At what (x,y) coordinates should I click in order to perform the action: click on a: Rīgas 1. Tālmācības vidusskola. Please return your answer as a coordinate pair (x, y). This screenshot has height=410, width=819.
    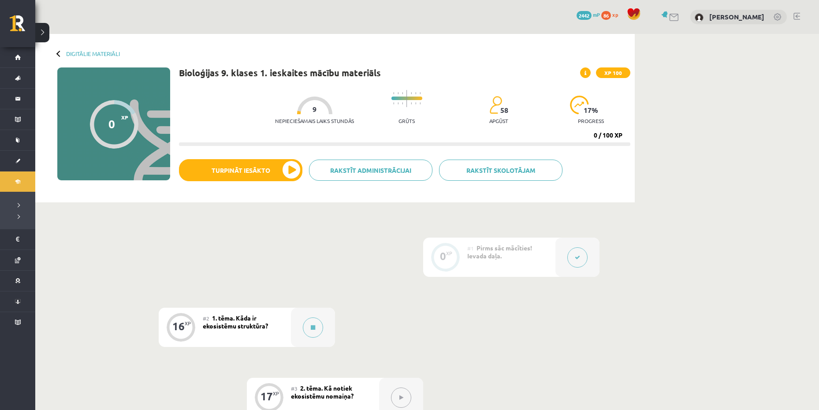
    Looking at the image, I should click on (22, 26).